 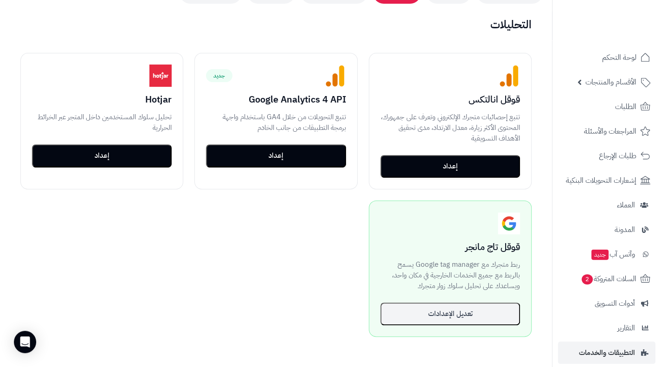 I want to click on a: وآتس آبجديد, so click(x=607, y=254).